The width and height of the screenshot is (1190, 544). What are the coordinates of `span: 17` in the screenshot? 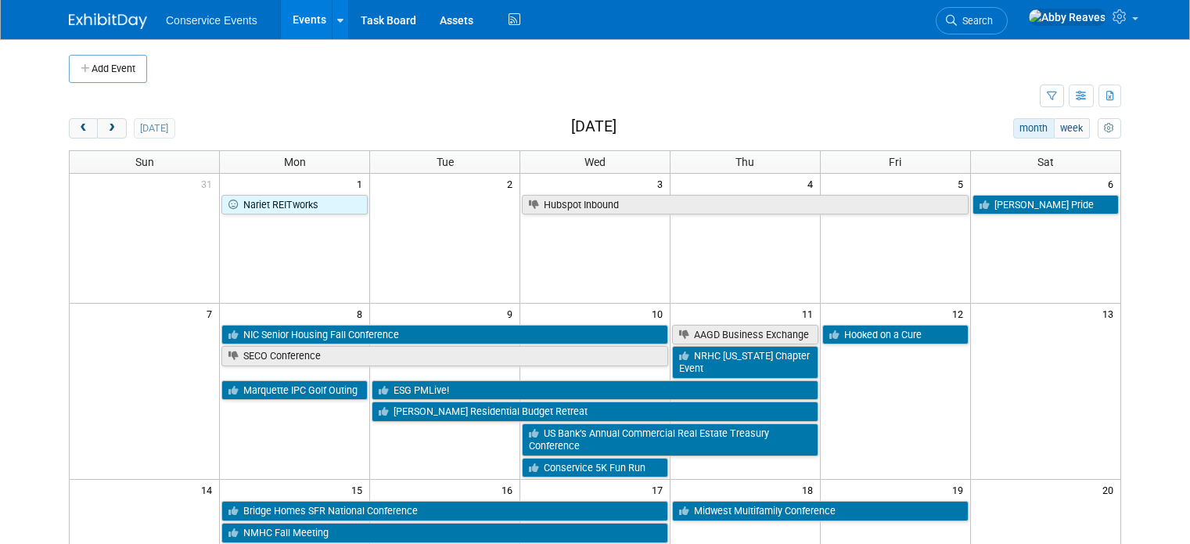 It's located at (660, 489).